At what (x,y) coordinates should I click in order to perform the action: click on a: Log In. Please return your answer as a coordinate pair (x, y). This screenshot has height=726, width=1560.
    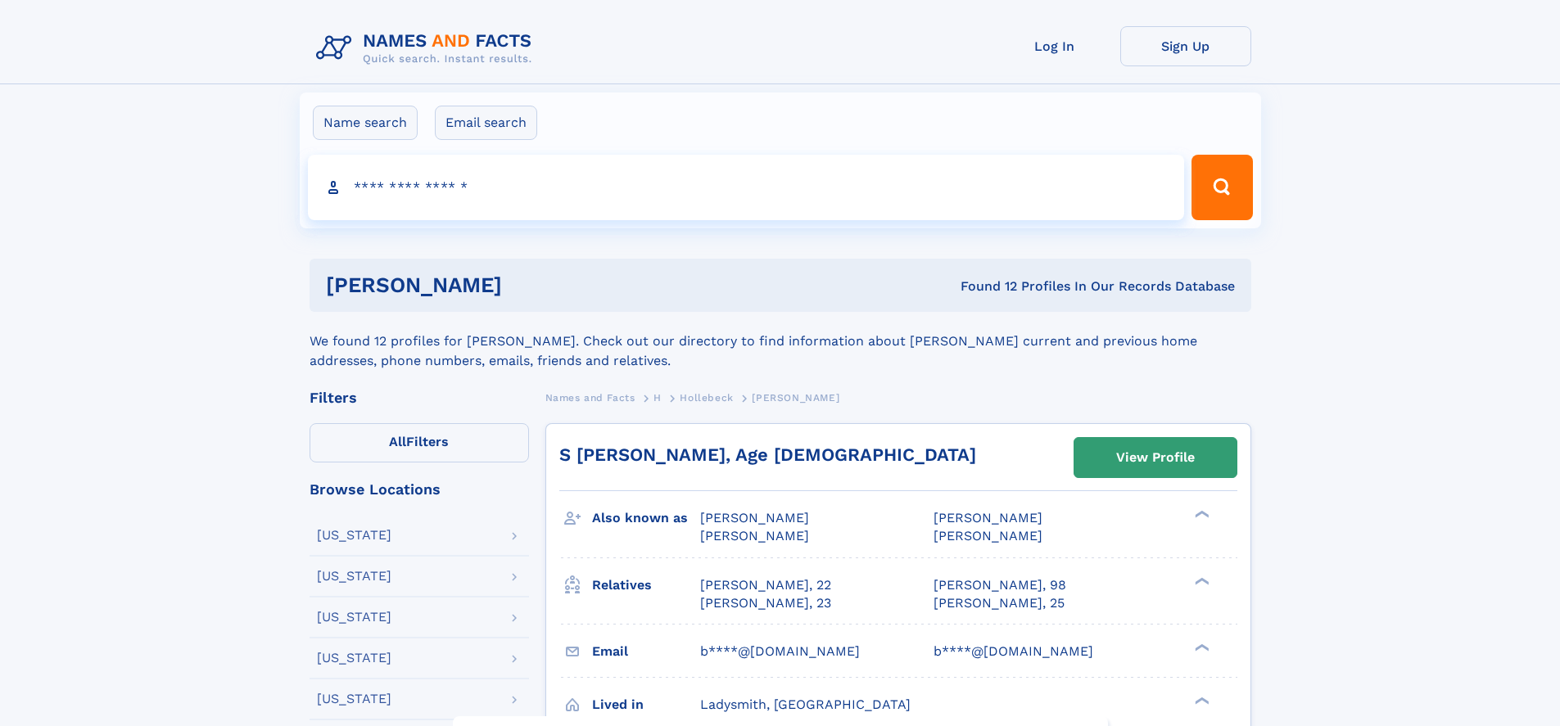
    Looking at the image, I should click on (1054, 46).